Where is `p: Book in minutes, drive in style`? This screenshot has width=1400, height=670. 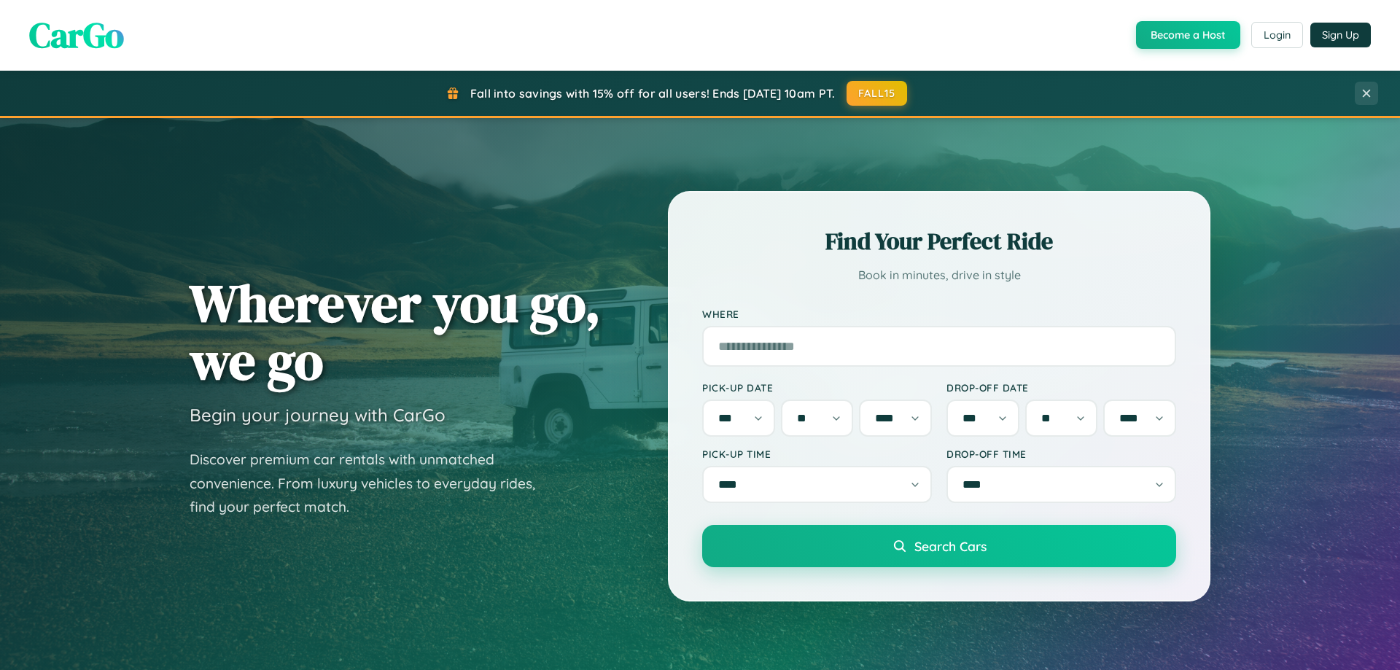
p: Book in minutes, drive in style is located at coordinates (939, 275).